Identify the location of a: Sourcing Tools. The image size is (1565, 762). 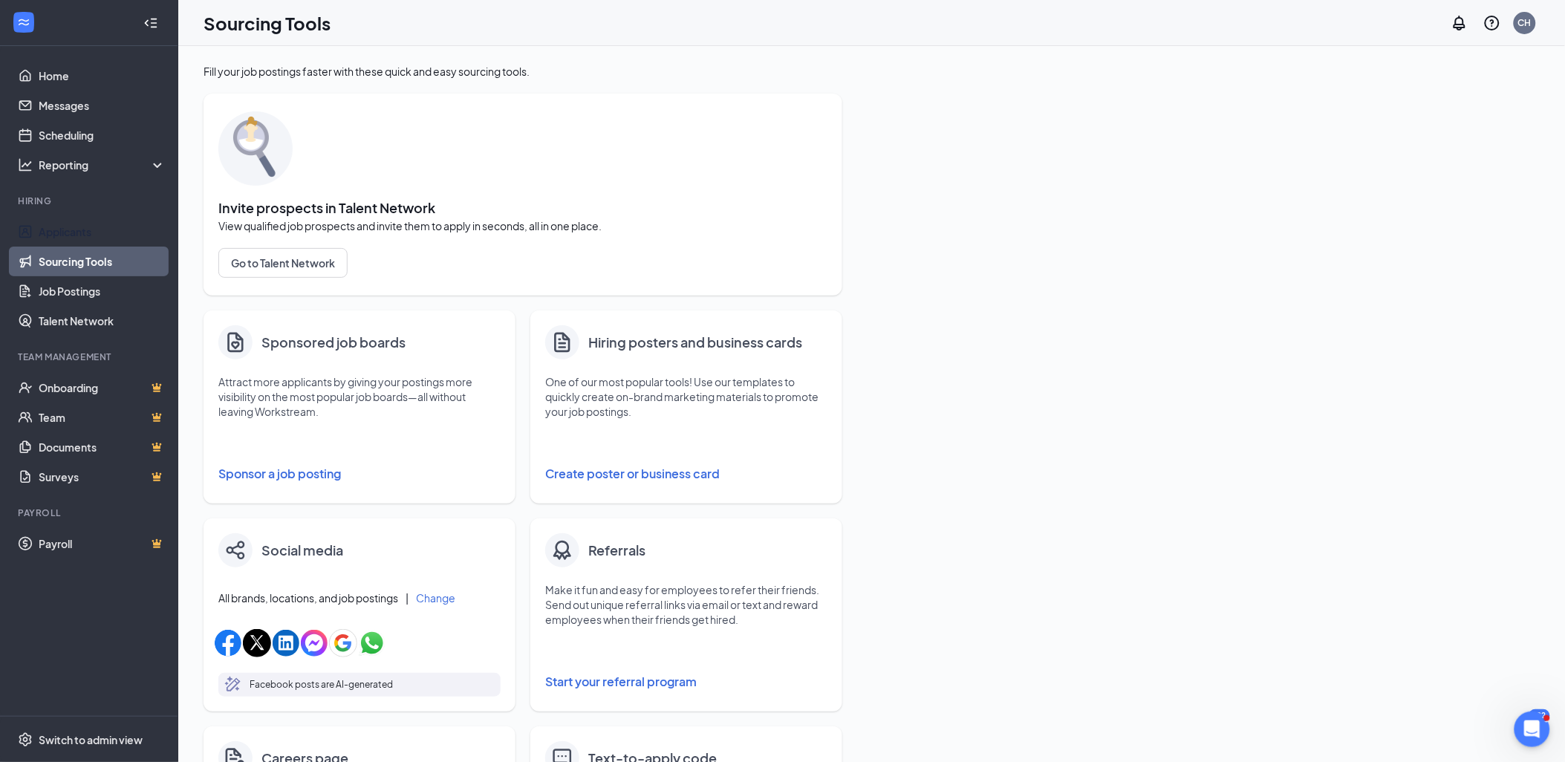
(102, 261).